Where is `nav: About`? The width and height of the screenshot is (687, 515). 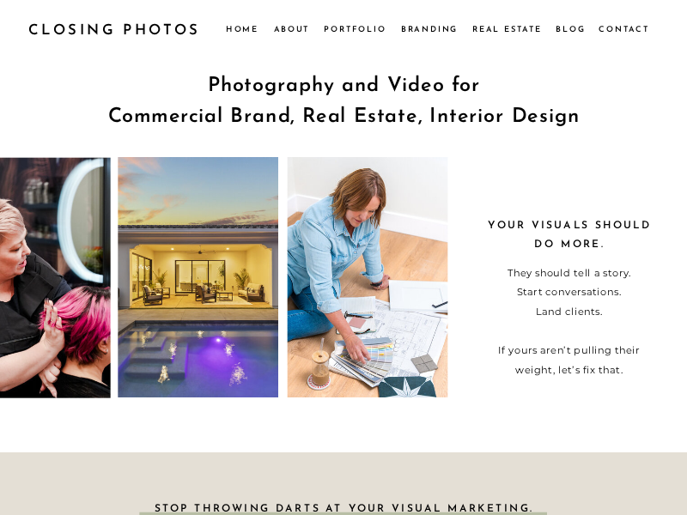
nav: About is located at coordinates (291, 28).